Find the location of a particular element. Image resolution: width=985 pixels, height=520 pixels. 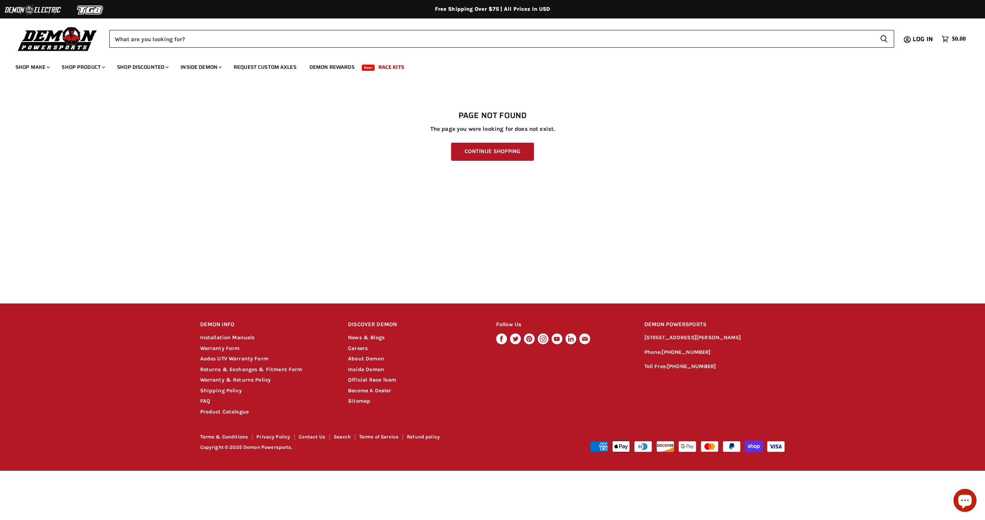

inbox-online-store-chat: Shopify online store chat is located at coordinates (965, 501).